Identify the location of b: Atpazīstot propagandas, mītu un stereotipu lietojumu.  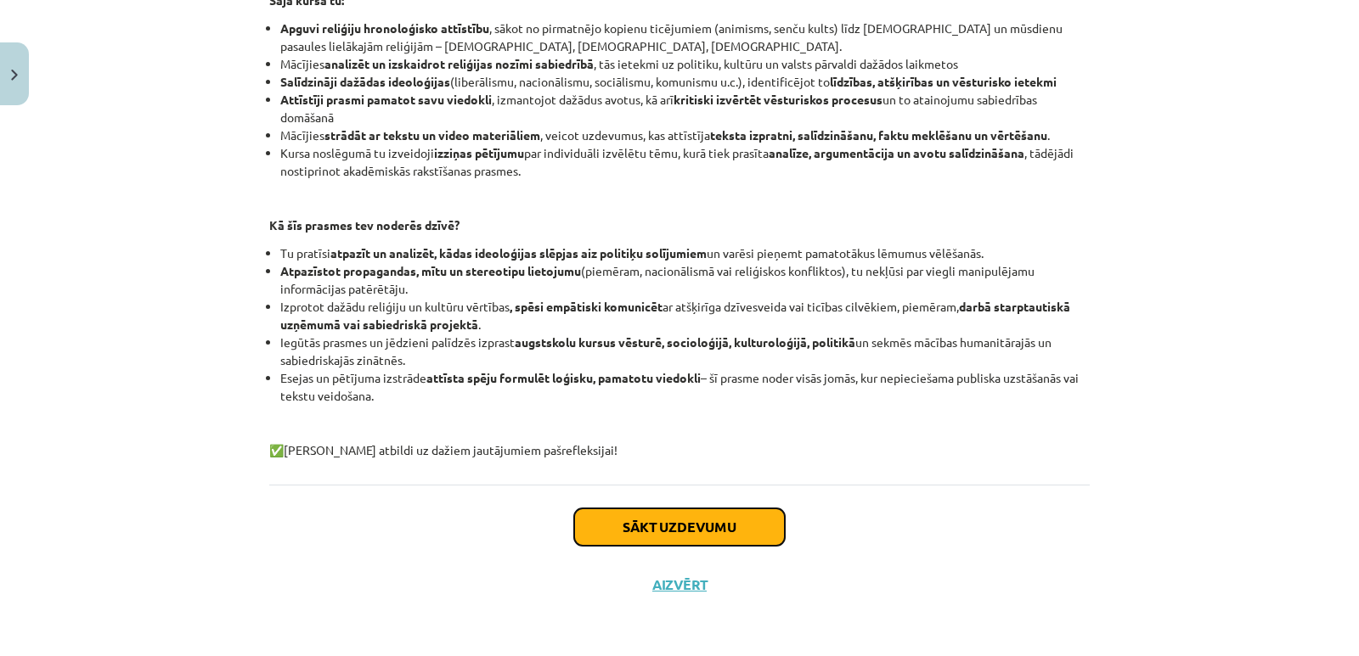
(431, 271).